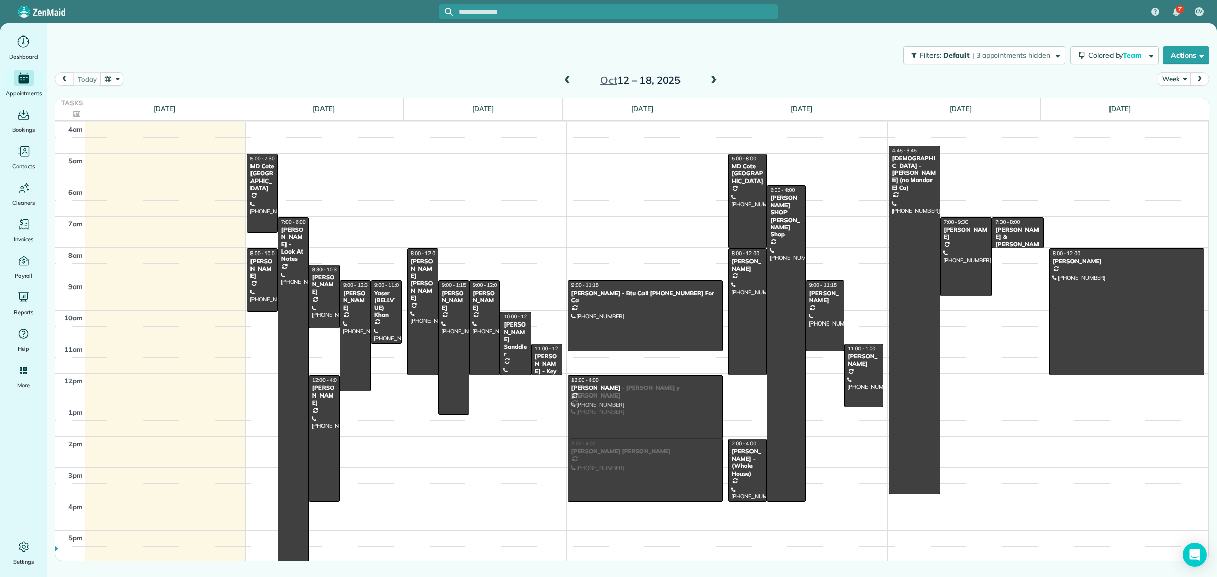  What do you see at coordinates (1117, 55) in the screenshot?
I see `span: Colored by` at bounding box center [1117, 55].